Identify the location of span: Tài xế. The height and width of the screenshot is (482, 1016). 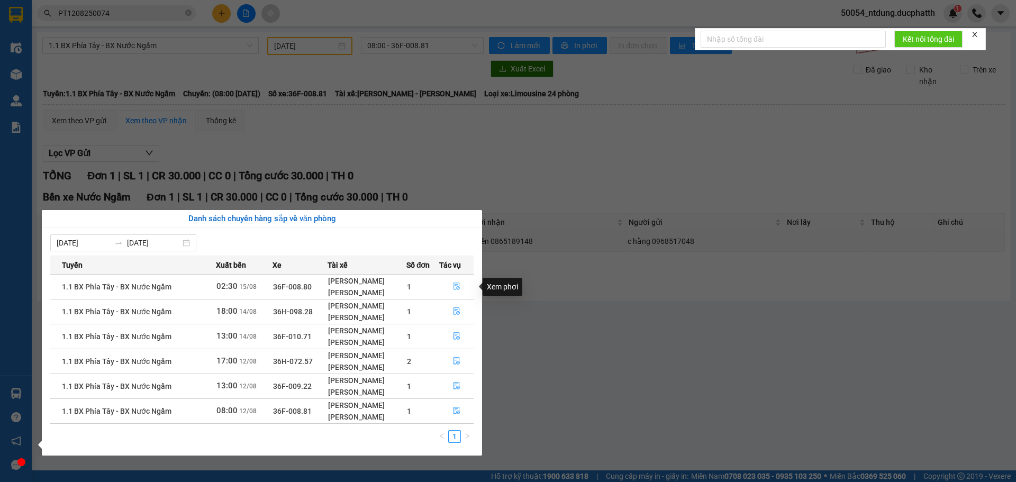
(338, 265).